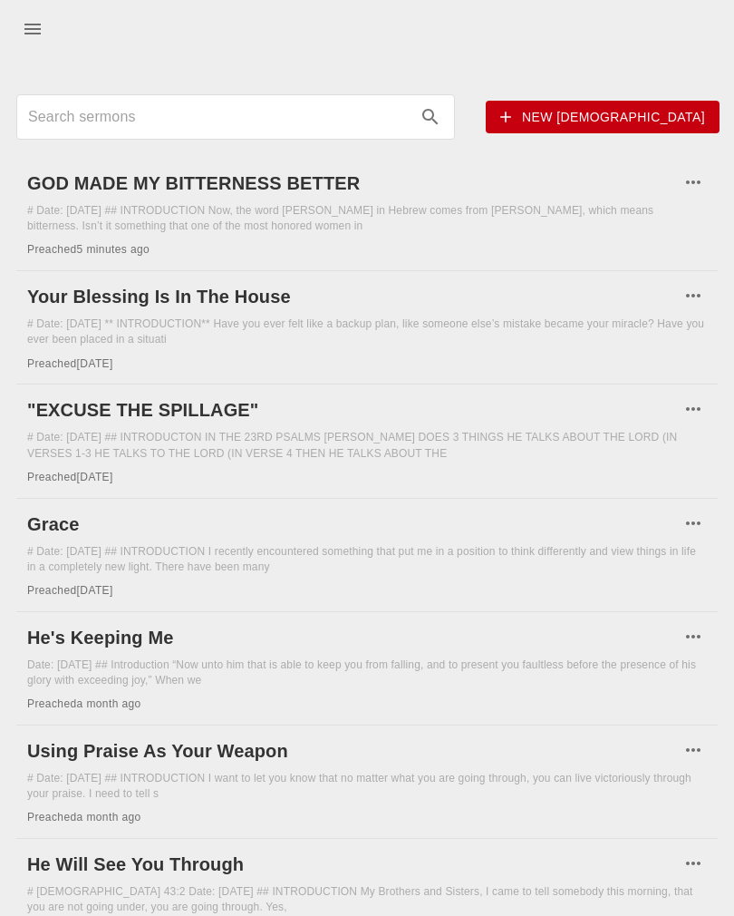 The height and width of the screenshot is (916, 734). Describe the element at coordinates (354, 864) in the screenshot. I see `h6: He Will See You Through` at that location.